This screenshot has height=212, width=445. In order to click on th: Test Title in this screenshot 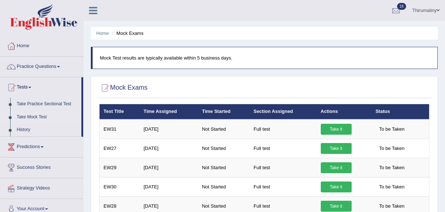, I will do `click(120, 112)`.